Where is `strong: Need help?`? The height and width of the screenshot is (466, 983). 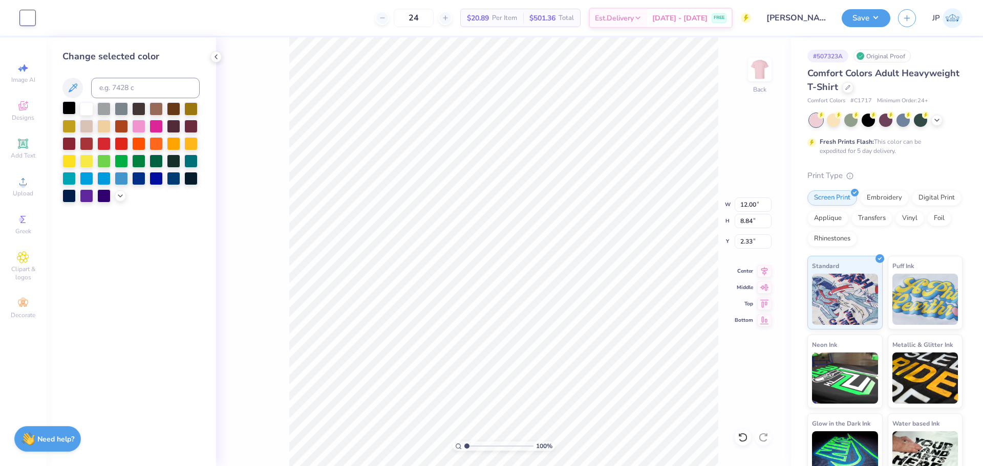
strong: Need help? is located at coordinates (56, 439).